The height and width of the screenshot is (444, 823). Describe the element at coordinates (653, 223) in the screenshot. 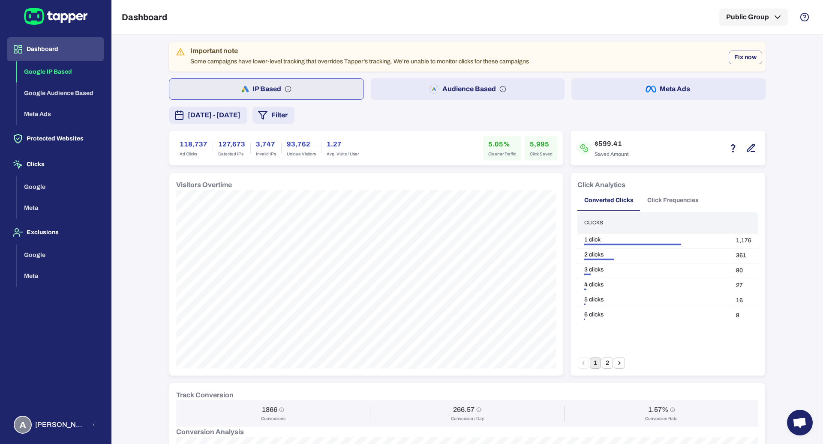

I see `th: Clicks` at that location.